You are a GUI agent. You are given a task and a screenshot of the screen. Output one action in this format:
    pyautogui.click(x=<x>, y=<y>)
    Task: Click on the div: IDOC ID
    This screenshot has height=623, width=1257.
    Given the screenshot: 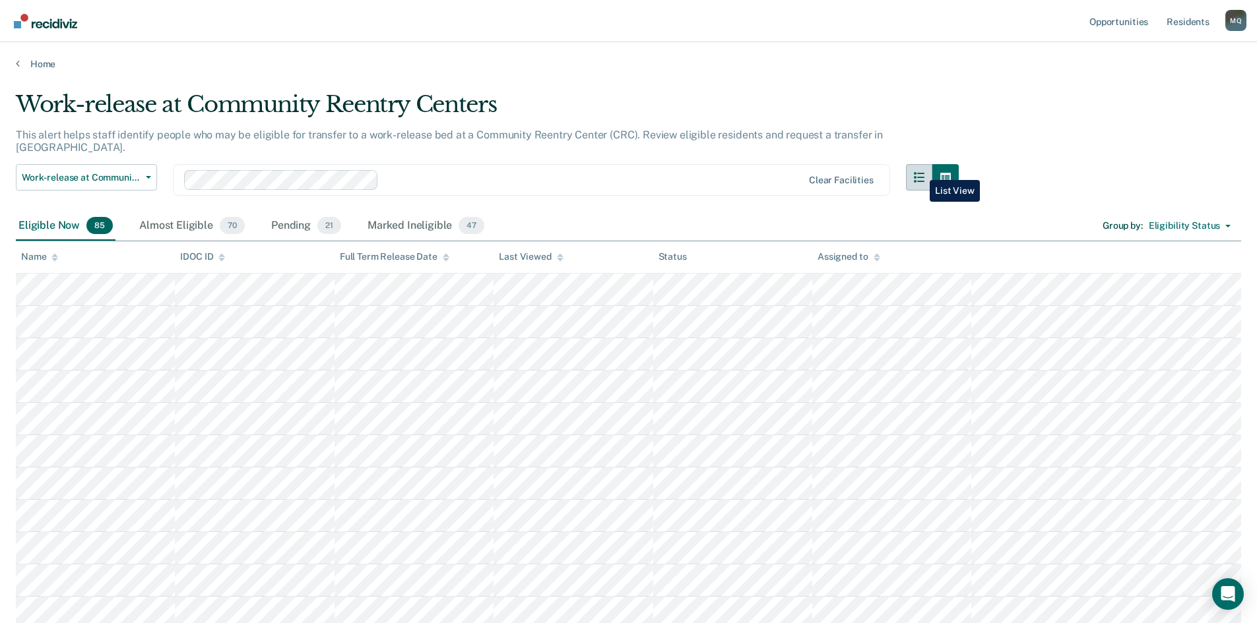 What is the action you would take?
    pyautogui.click(x=203, y=257)
    